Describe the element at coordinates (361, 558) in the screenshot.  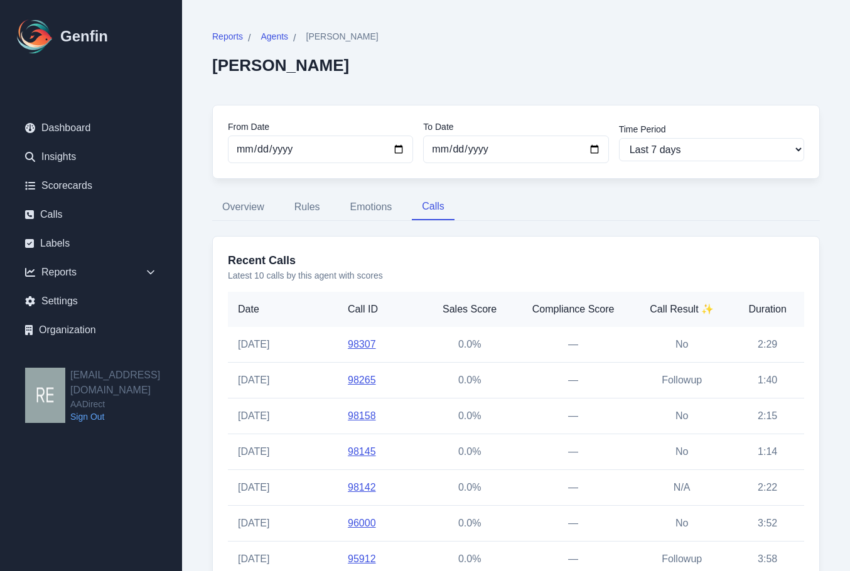
I see `a: 95912` at that location.